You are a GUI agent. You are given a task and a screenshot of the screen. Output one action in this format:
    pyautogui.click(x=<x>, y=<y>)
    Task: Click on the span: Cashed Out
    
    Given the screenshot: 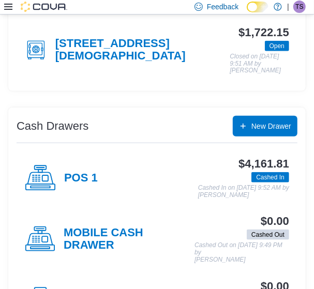 What is the action you would take?
    pyautogui.click(x=268, y=235)
    